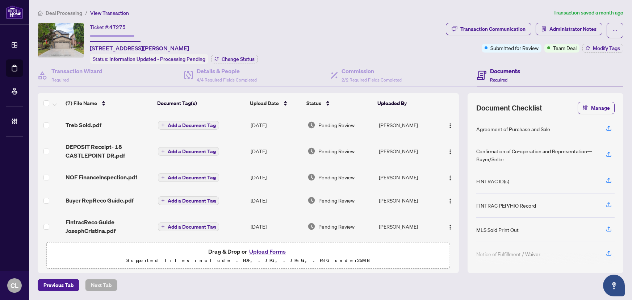 The height and width of the screenshot is (300, 632). Describe the element at coordinates (109, 151) in the screenshot. I see `span: DEPOSIT Receipt- 18 CASTLEPOINT DR.pdf` at that location.